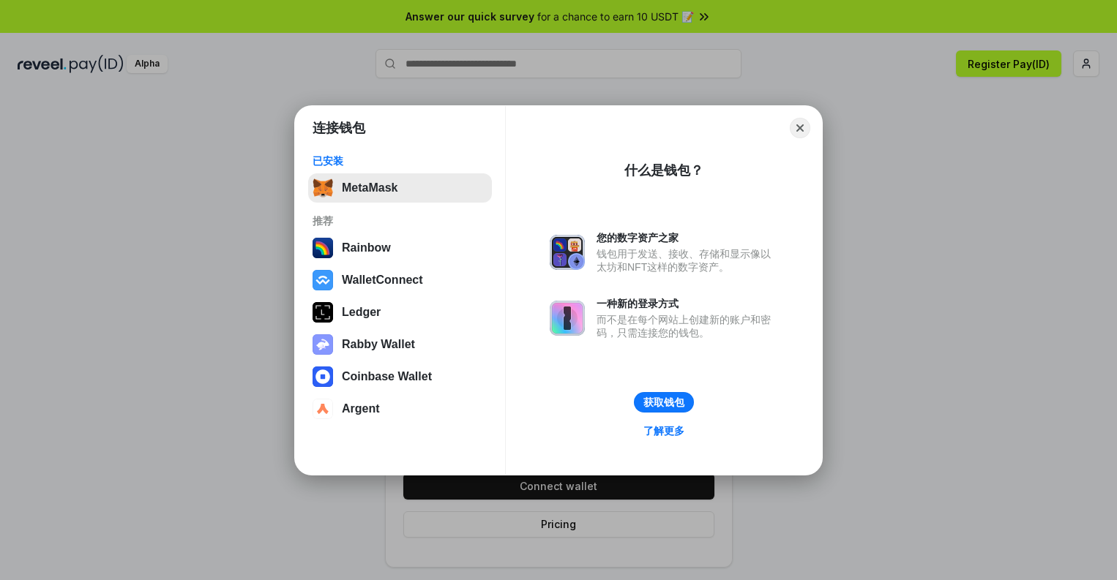 This screenshot has width=1117, height=580. I want to click on div: 您的数字资产之家, so click(687, 238).